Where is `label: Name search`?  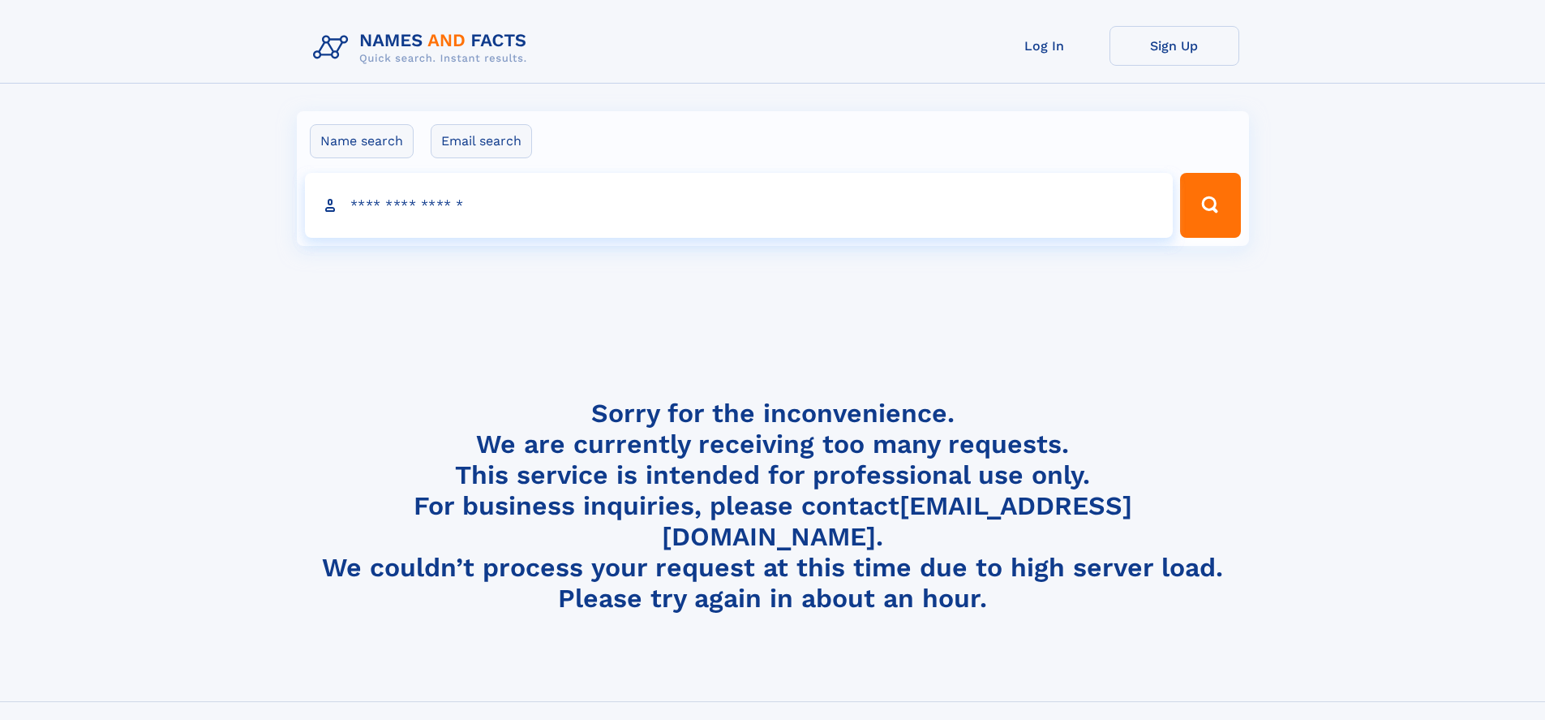 label: Name search is located at coordinates (362, 141).